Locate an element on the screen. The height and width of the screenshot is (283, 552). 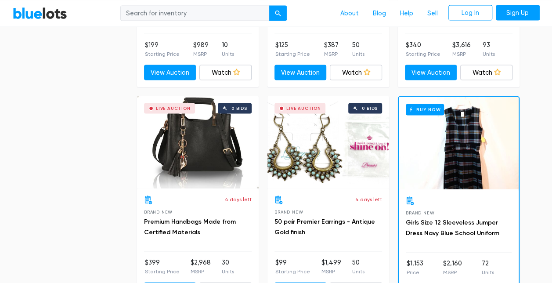
li: $1,499 is located at coordinates (331, 267).